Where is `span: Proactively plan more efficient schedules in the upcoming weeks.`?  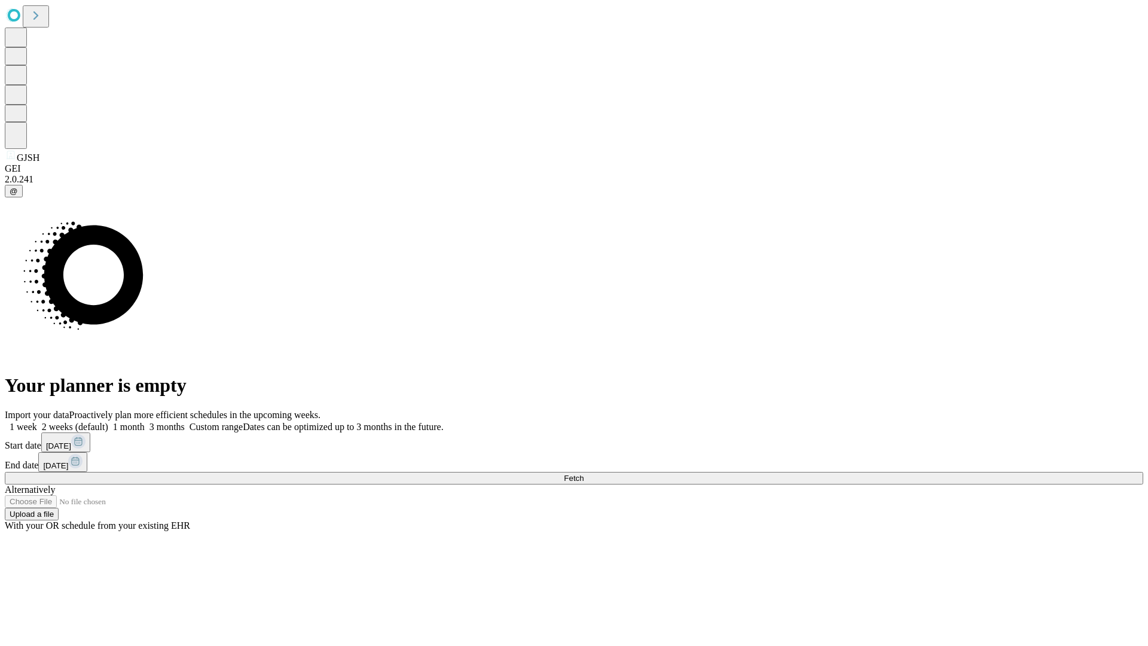
span: Proactively plan more efficient schedules in the upcoming weeks. is located at coordinates (195, 414).